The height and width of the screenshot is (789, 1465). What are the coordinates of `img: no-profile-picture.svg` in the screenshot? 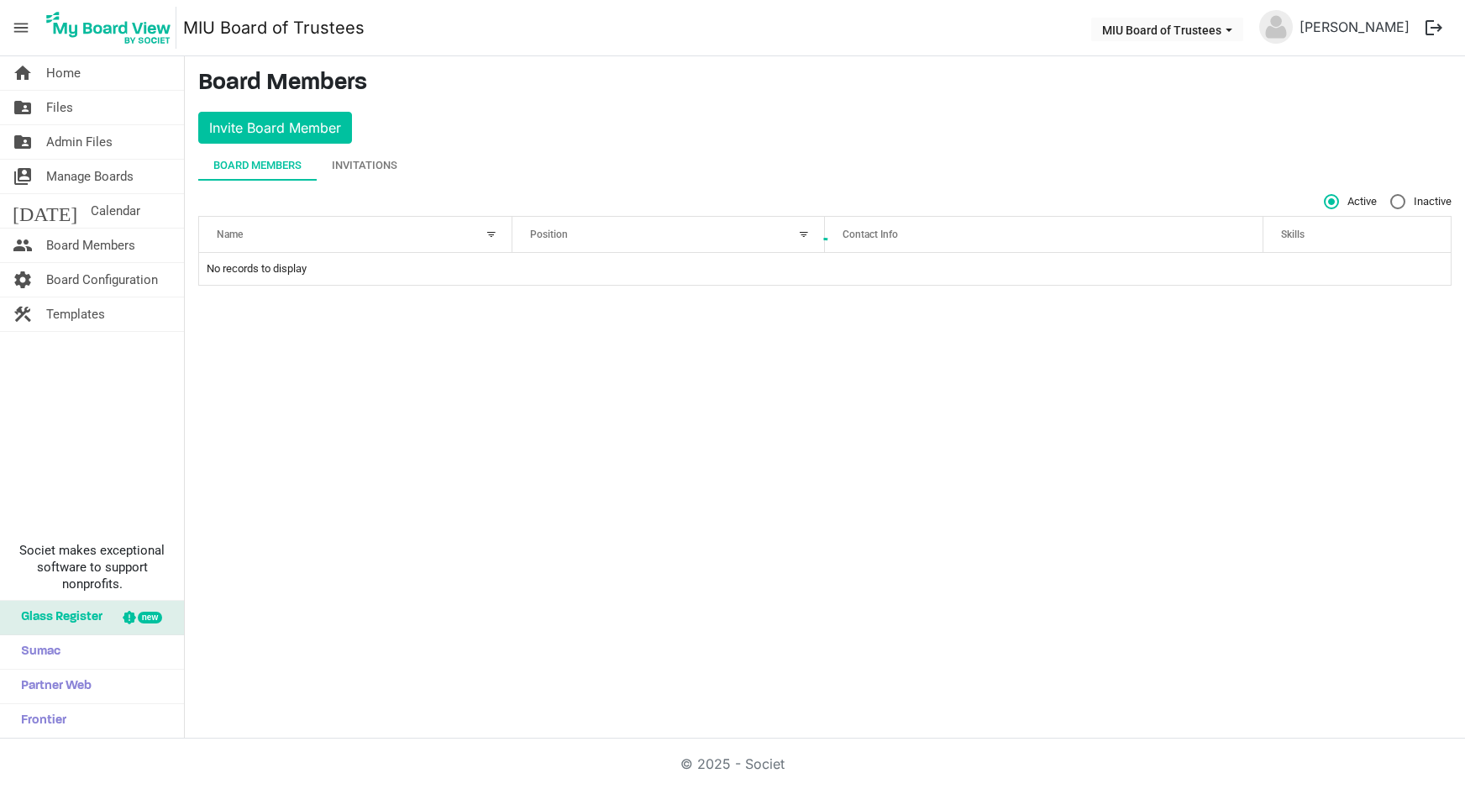 It's located at (1276, 27).